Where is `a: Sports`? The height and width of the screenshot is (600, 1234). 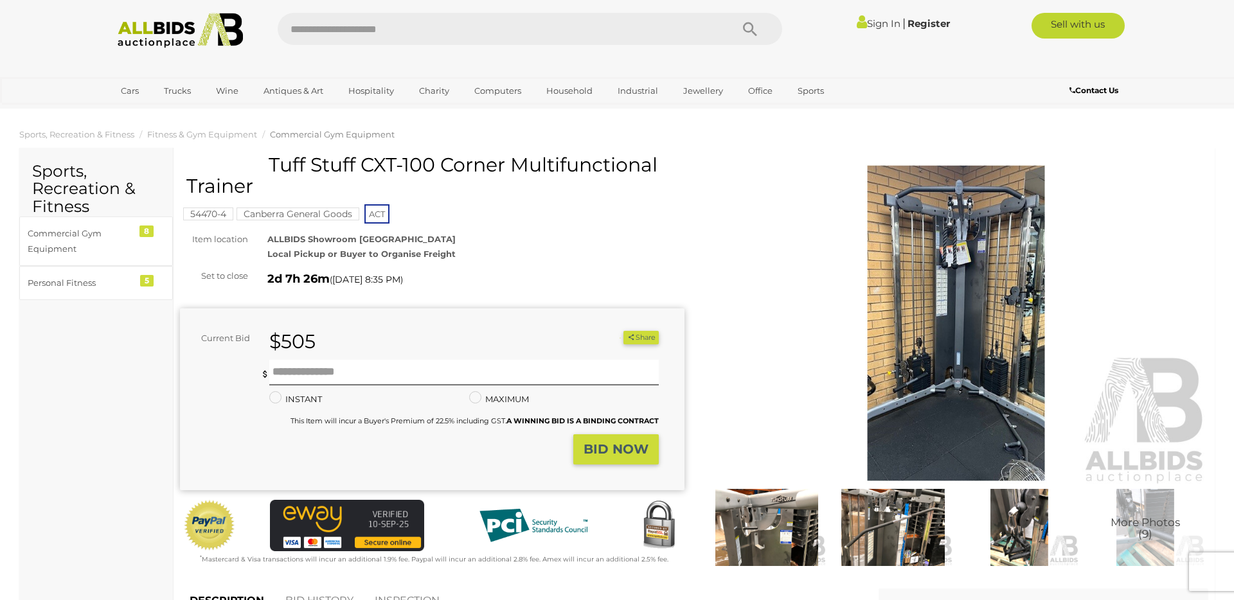 a: Sports is located at coordinates (810, 91).